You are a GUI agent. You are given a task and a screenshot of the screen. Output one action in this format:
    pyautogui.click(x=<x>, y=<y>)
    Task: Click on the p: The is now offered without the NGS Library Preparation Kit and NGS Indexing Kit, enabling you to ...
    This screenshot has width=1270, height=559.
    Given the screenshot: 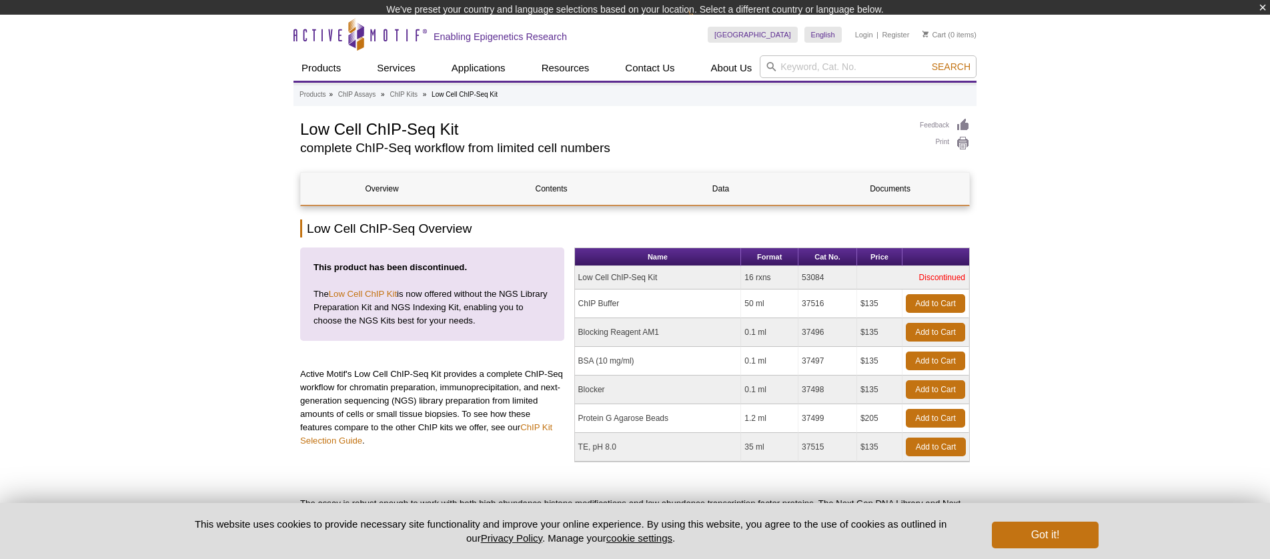 What is the action you would take?
    pyautogui.click(x=432, y=294)
    